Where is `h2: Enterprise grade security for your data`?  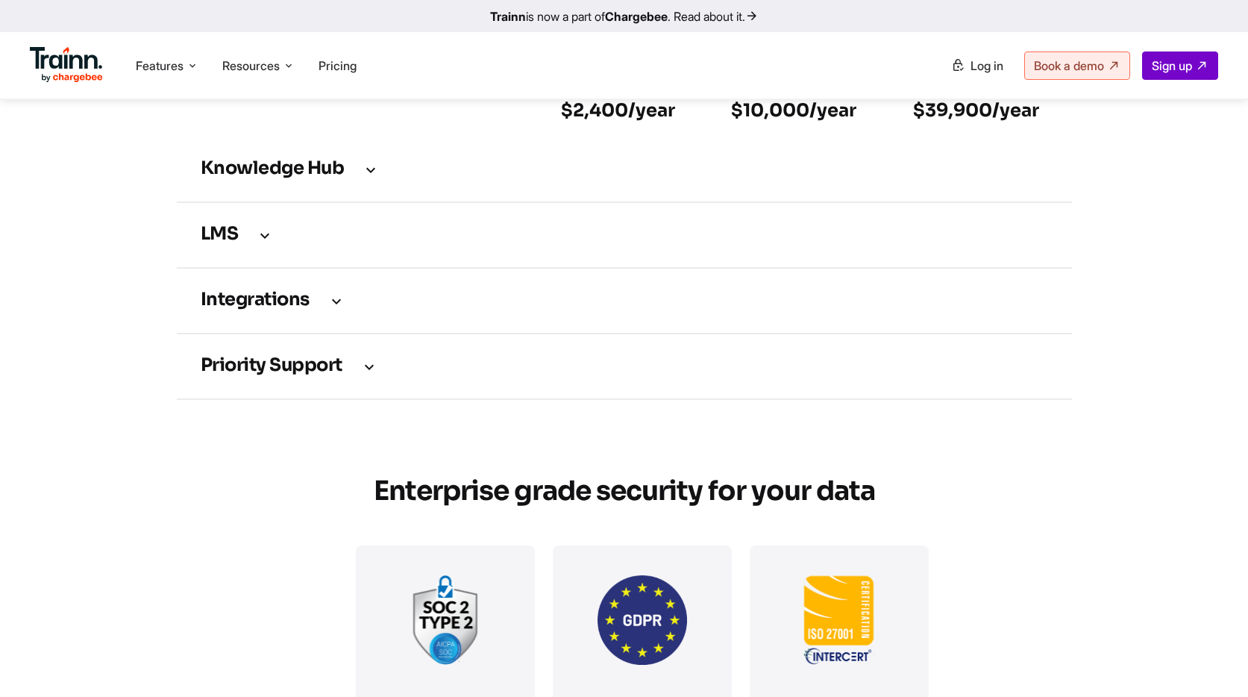 h2: Enterprise grade security for your data is located at coordinates (625, 491).